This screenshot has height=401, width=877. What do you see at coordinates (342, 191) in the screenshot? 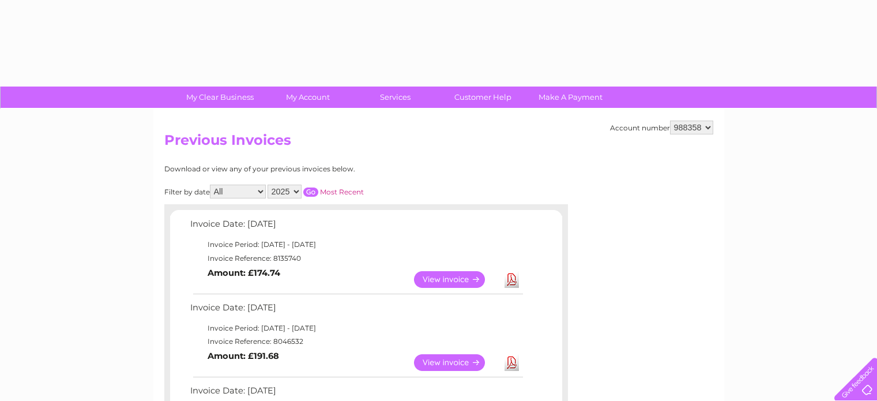
I see `a: Most Recent` at bounding box center [342, 191].